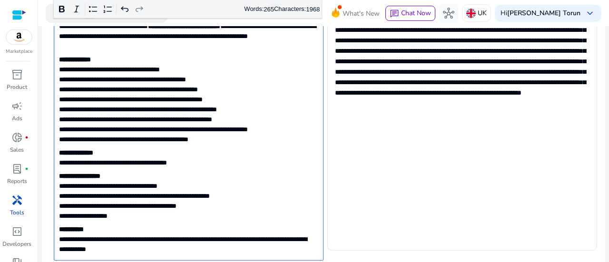 This screenshot has width=609, height=262. What do you see at coordinates (540, 13) in the screenshot?
I see `p: Hi` at bounding box center [540, 13].